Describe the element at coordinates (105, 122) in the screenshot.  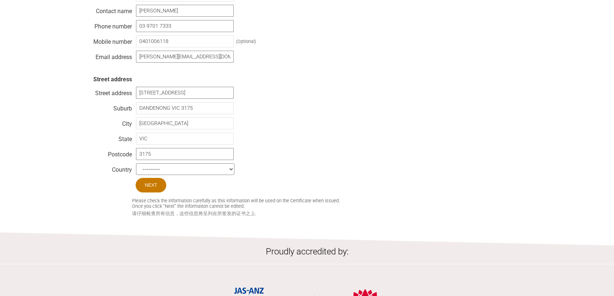
I see `div: City` at that location.